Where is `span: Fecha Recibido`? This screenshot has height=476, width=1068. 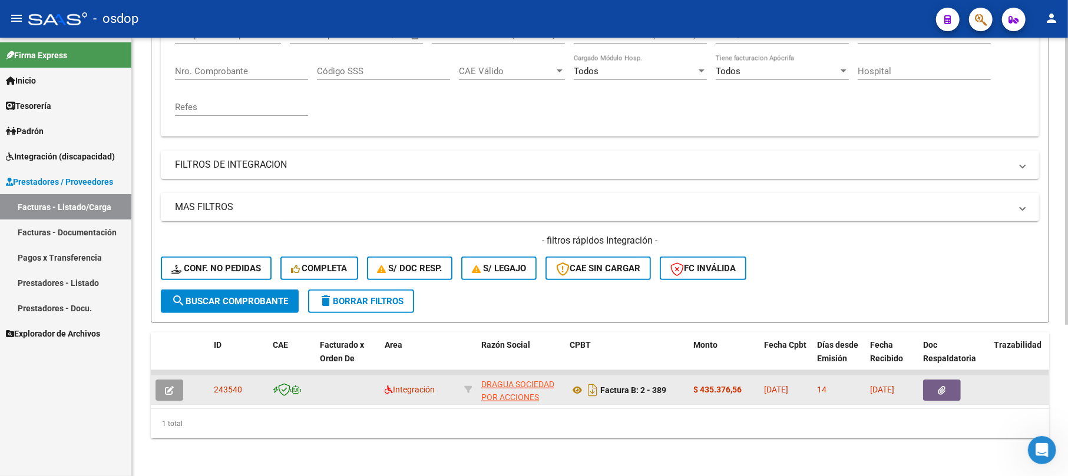
span: Fecha Recibido is located at coordinates (886, 352).